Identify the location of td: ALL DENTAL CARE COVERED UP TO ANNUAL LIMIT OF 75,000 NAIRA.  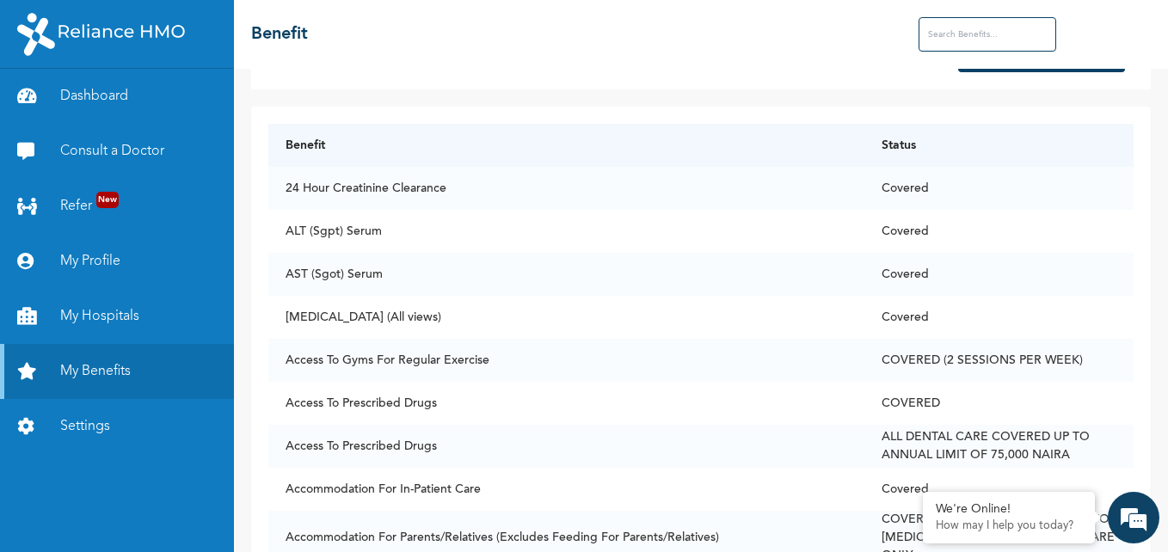
(998, 446).